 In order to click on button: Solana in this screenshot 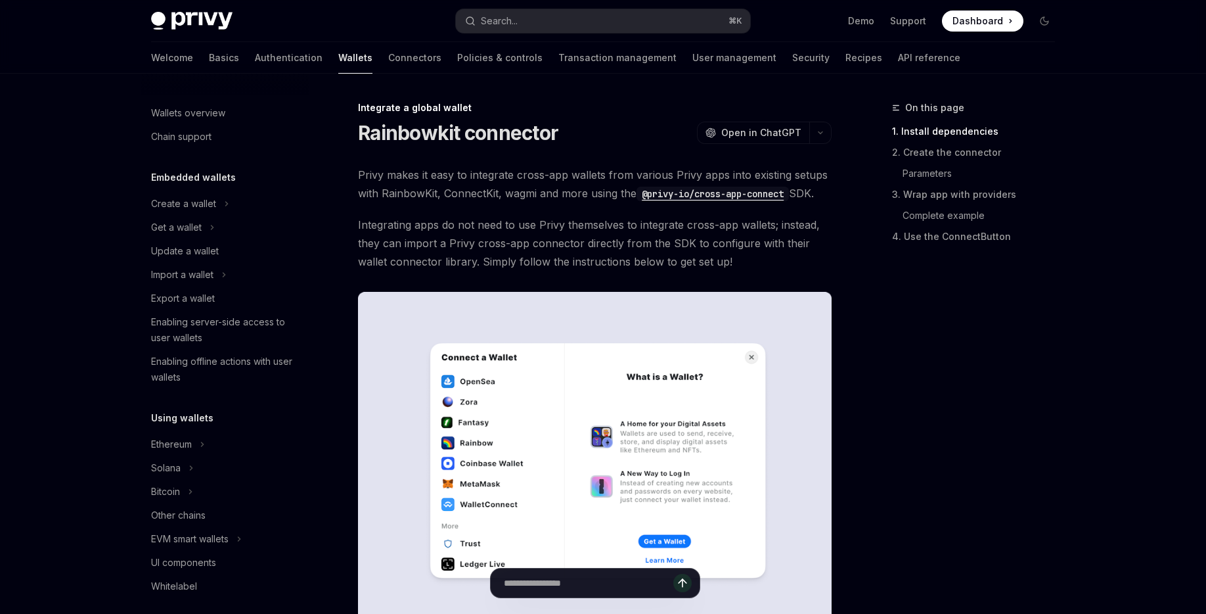, I will do `click(225, 468)`.